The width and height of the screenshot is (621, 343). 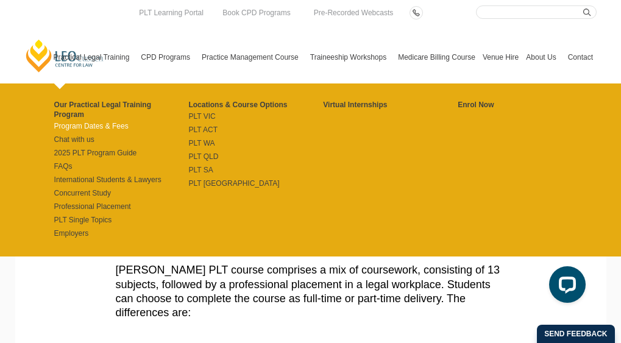 What do you see at coordinates (28, 23) in the screenshot?
I see `button: Open LiveChat chat widget` at bounding box center [28, 23].